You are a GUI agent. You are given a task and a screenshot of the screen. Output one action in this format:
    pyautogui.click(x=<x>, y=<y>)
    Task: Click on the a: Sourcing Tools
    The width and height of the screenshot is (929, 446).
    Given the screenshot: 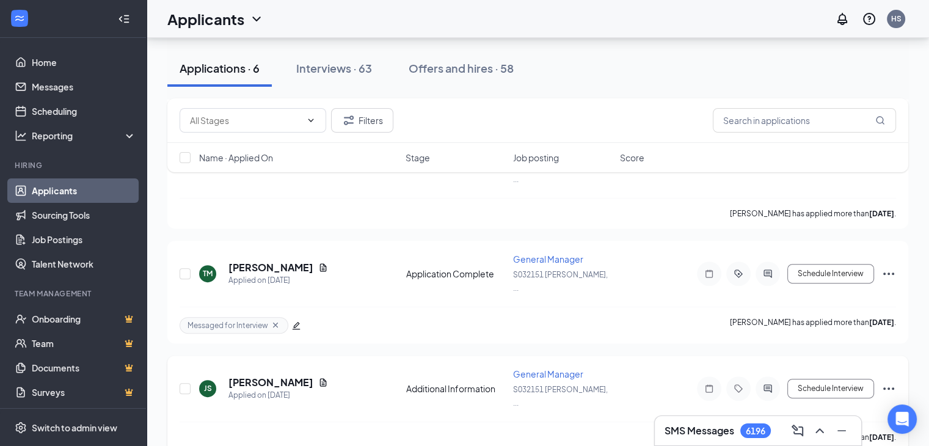 What is the action you would take?
    pyautogui.click(x=84, y=215)
    